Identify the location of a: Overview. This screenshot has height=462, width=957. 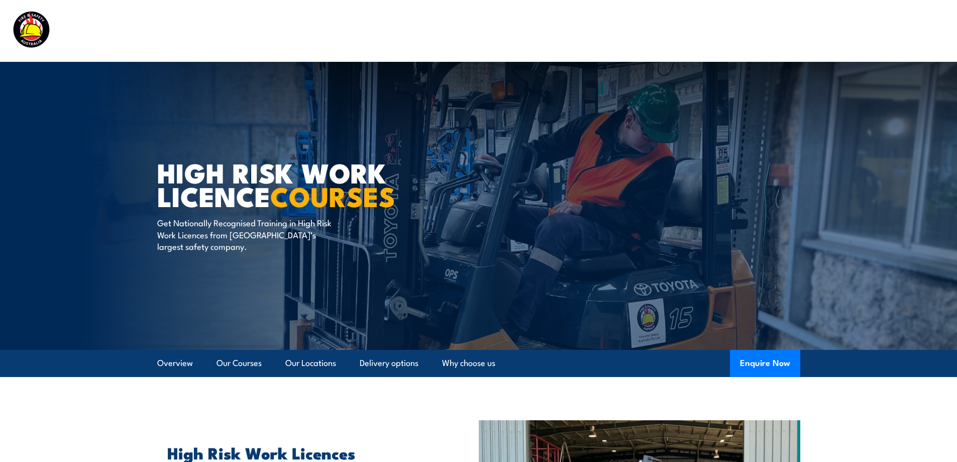
(175, 363).